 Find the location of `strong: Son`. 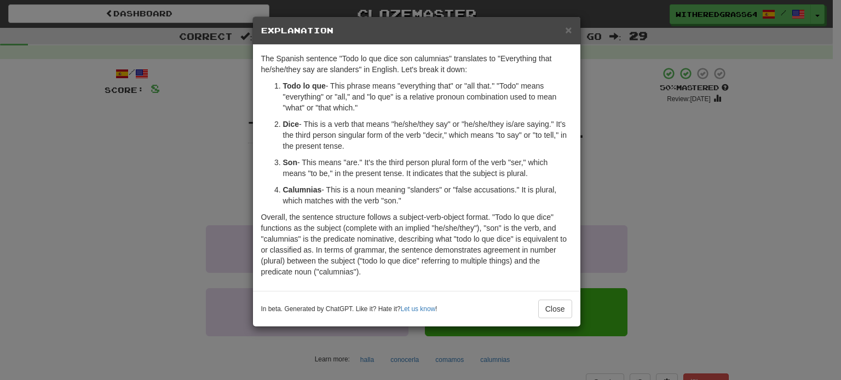

strong: Son is located at coordinates (290, 163).